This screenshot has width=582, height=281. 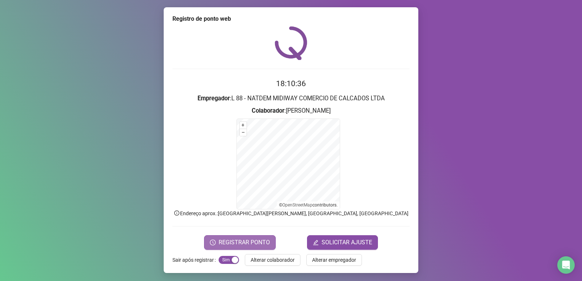 What do you see at coordinates (291, 19) in the screenshot?
I see `div: Registro de ponto web` at bounding box center [291, 19].